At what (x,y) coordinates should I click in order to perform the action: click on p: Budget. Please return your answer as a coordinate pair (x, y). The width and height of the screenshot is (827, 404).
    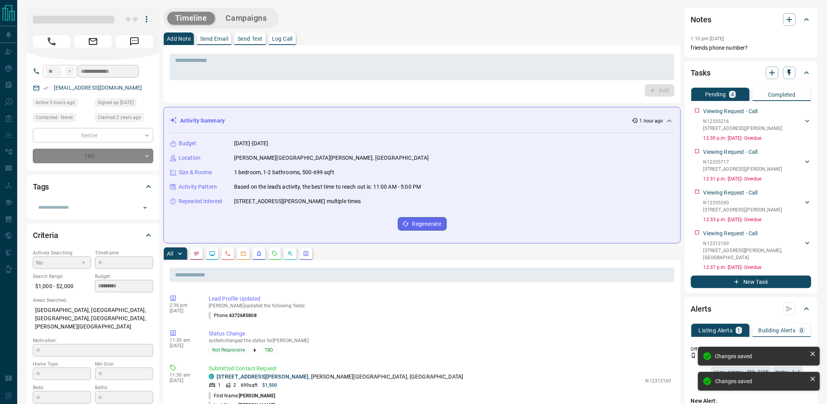
    Looking at the image, I should click on (188, 143).